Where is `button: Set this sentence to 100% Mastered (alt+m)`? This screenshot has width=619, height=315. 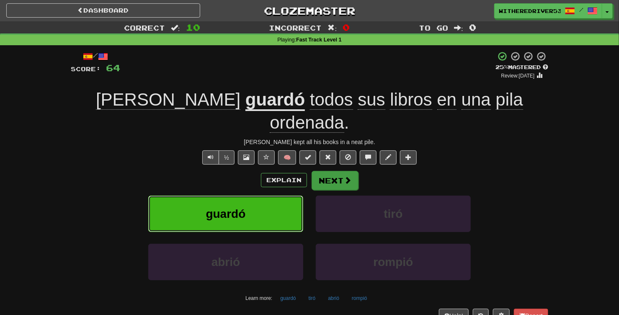
button: Set this sentence to 100% Mastered (alt+m) is located at coordinates (308, 157).